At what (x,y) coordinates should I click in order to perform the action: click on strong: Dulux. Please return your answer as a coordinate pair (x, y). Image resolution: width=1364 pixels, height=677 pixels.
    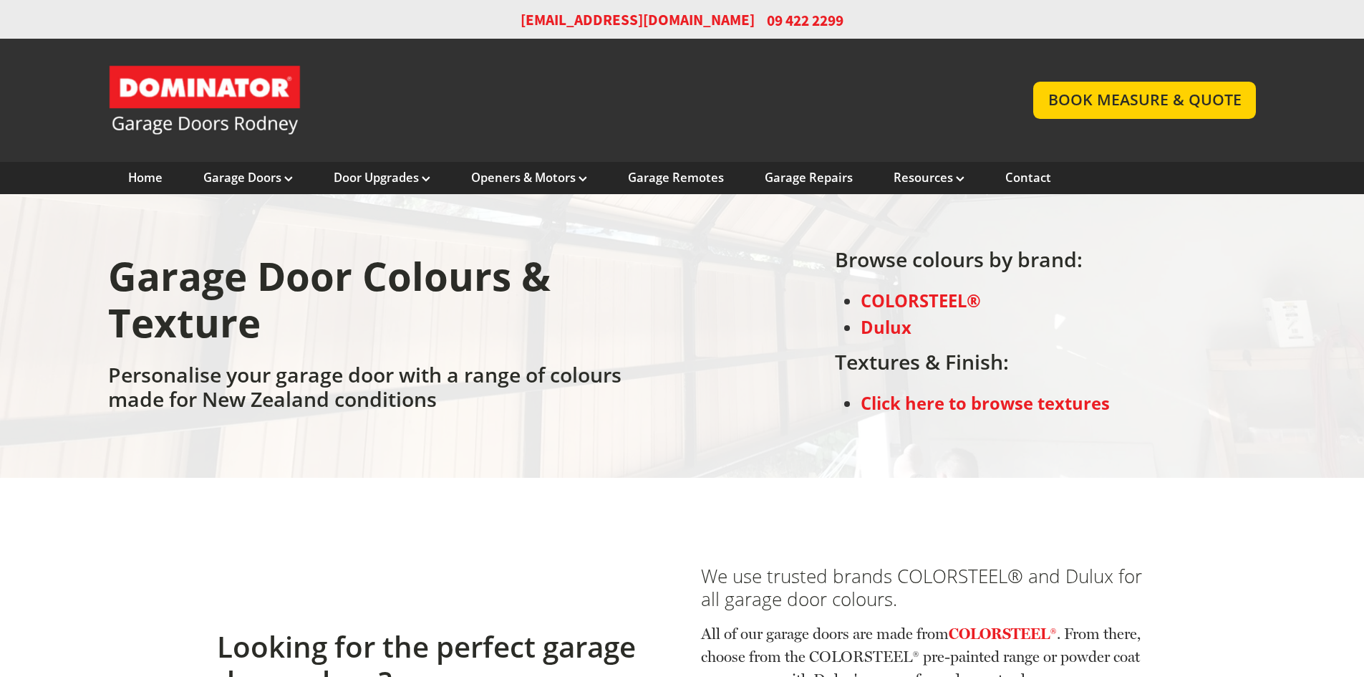
    Looking at the image, I should click on (886, 327).